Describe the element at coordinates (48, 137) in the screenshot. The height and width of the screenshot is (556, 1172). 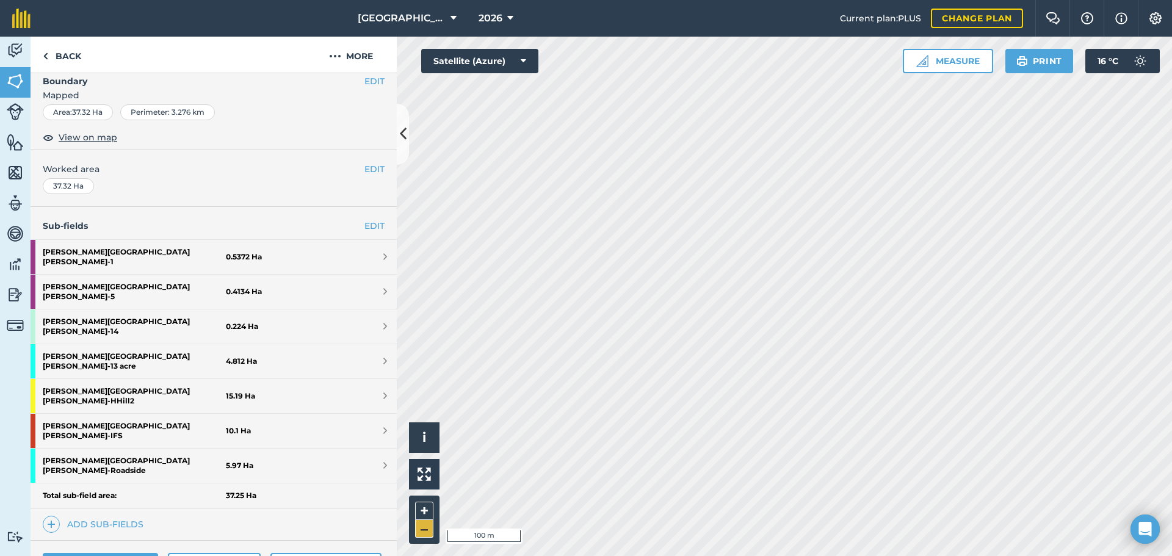
I see `img: svg+xml;base64,PHN2ZyB4bWxucz0iaHR0cDovL3d3dy53My5vcmcvMjAwMC9zdmciIHdpZHRoPSIxOCIgaGVpZ2h0PSIyNC...` at that location.